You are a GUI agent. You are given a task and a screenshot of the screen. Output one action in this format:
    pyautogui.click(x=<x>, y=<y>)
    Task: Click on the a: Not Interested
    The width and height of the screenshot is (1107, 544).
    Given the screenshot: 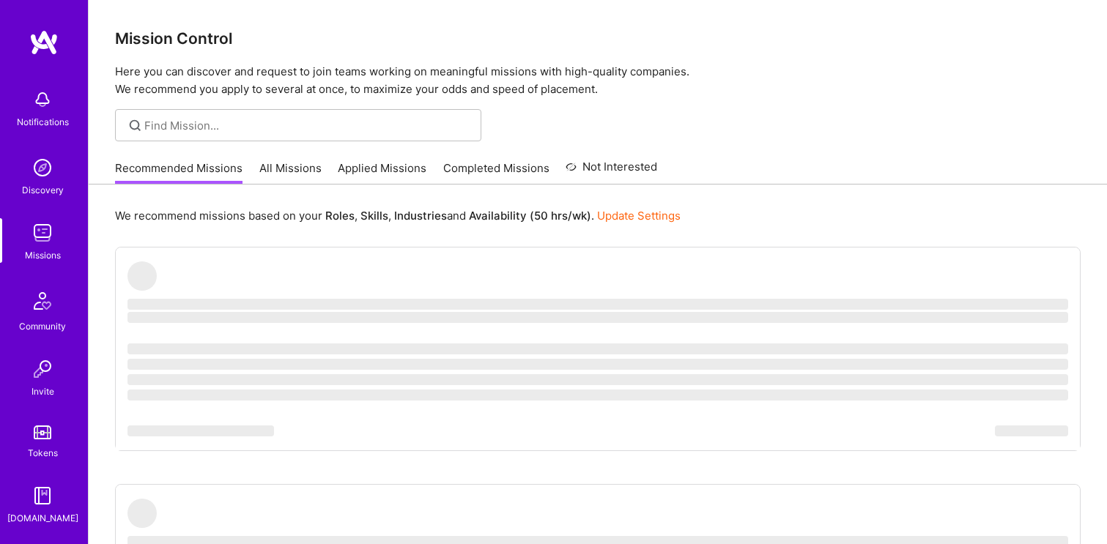 What is the action you would take?
    pyautogui.click(x=611, y=171)
    